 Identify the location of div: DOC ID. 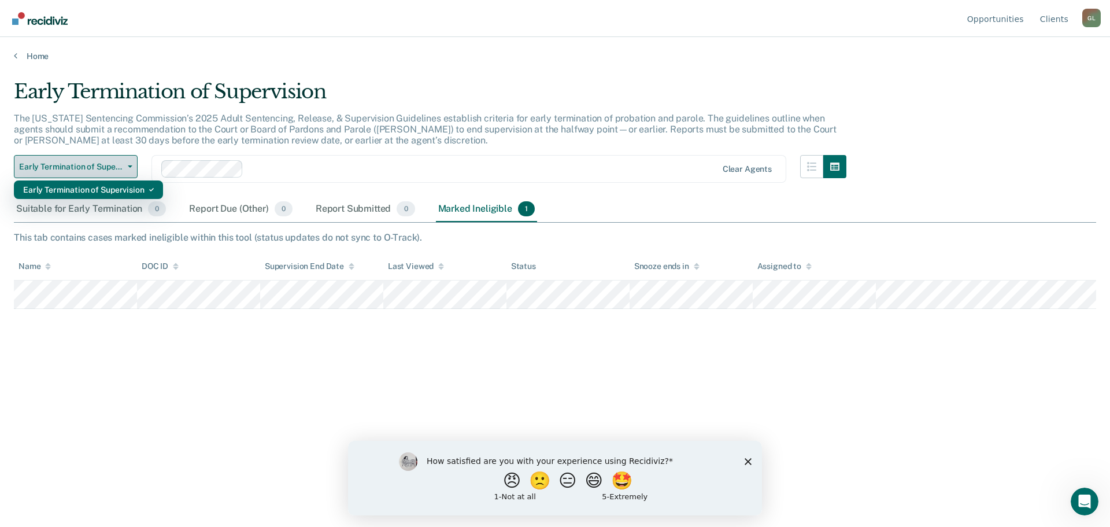
(160, 266).